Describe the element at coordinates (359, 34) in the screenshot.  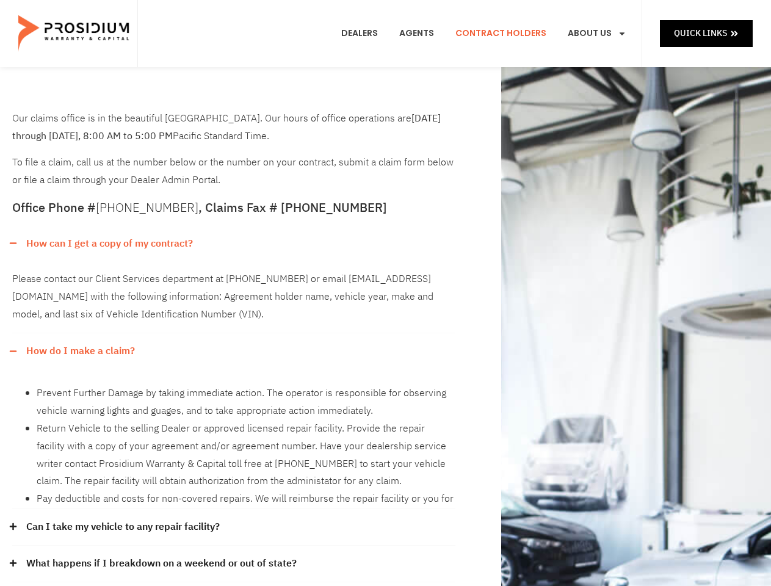
I see `a: Dealers` at that location.